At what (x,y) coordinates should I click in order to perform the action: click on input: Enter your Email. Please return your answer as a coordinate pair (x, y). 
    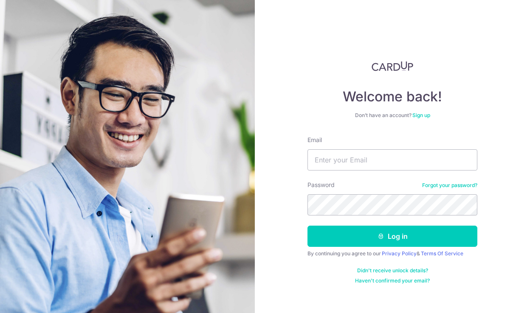
    Looking at the image, I should click on (392, 160).